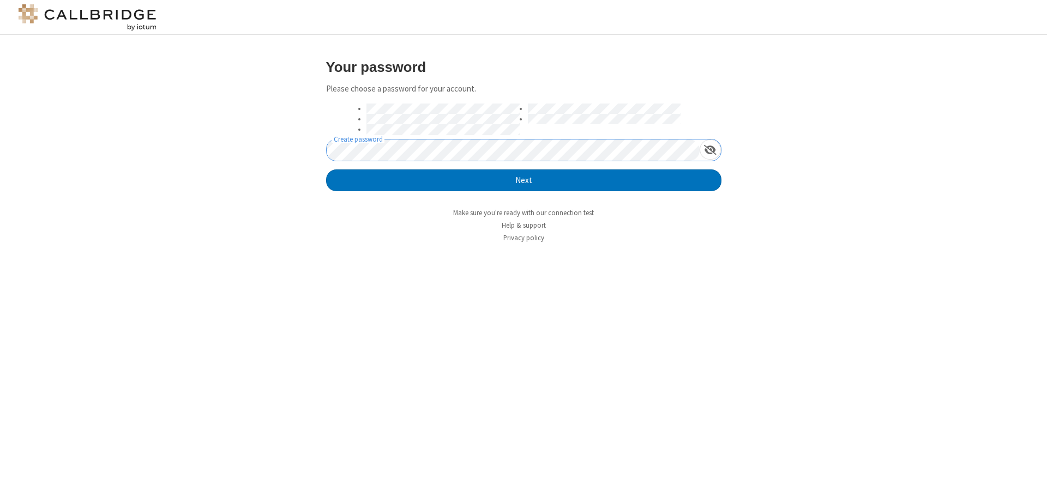  I want to click on h3: Your password, so click(523, 67).